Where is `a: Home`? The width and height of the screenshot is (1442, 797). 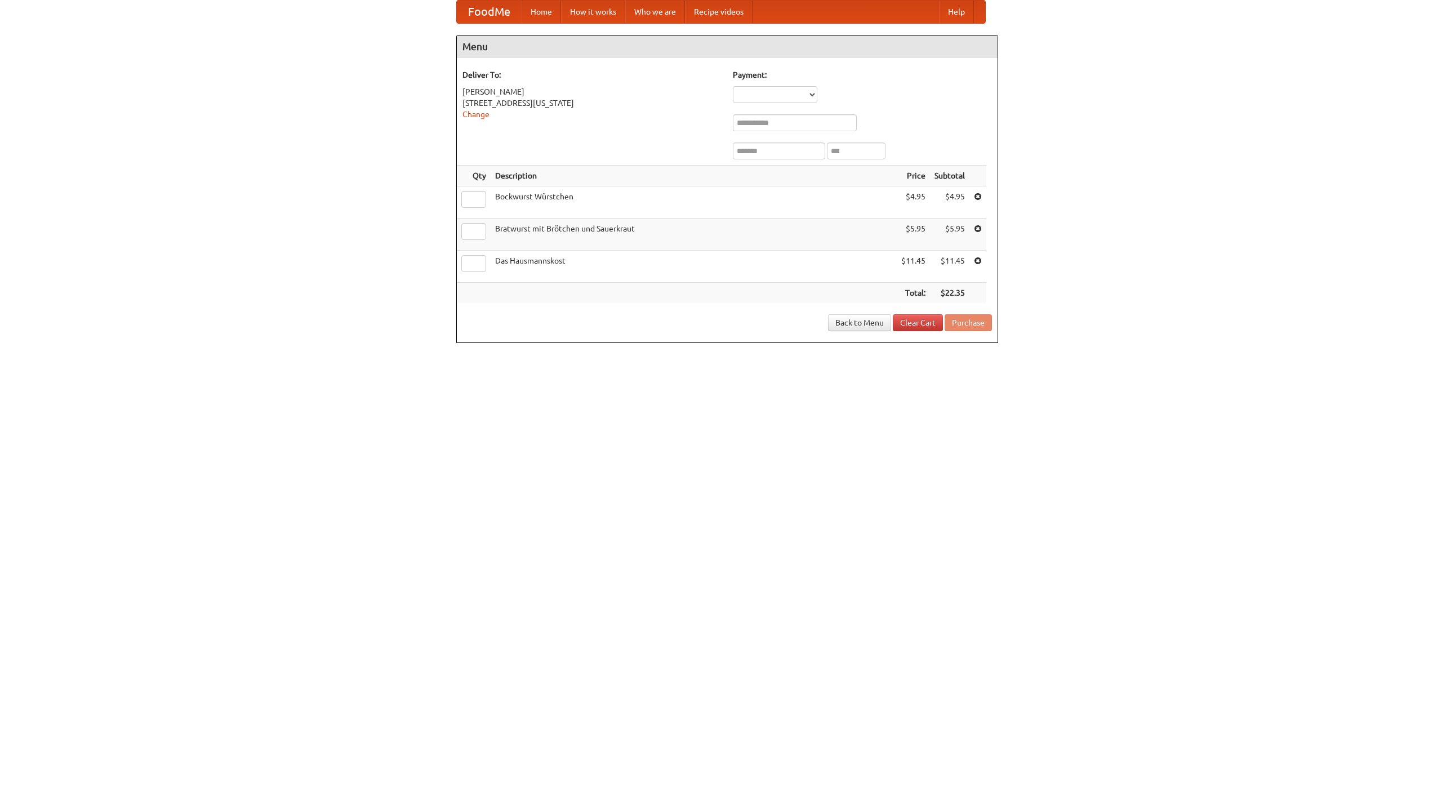 a: Home is located at coordinates (541, 12).